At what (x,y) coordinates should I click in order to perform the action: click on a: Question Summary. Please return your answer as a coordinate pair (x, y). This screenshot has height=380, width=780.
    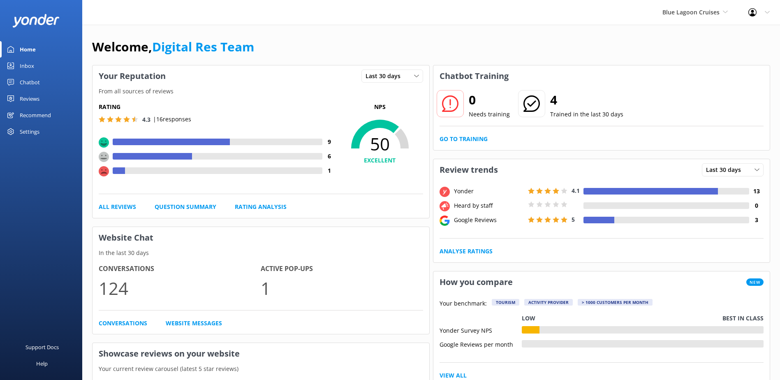
    Looking at the image, I should click on (185, 207).